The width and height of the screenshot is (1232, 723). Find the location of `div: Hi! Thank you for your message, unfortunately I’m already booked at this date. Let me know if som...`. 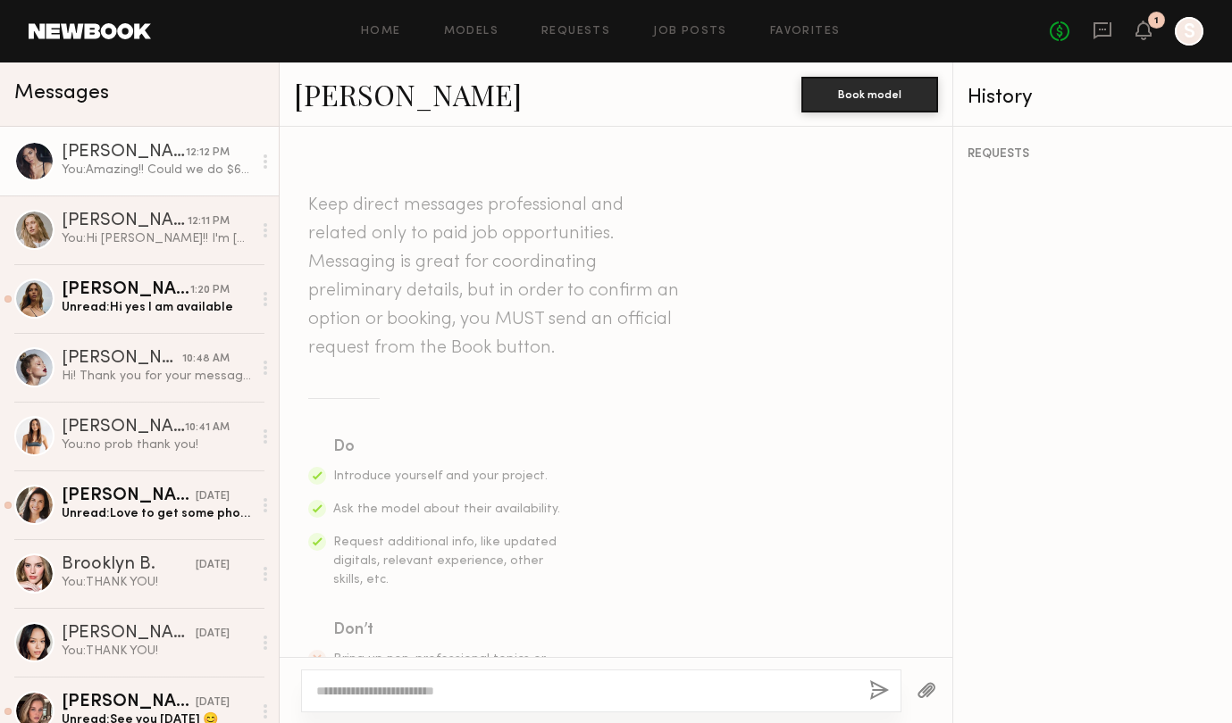

div: Hi! Thank you for your message, unfortunately I’m already booked at this date. Let me know if som... is located at coordinates (156, 376).